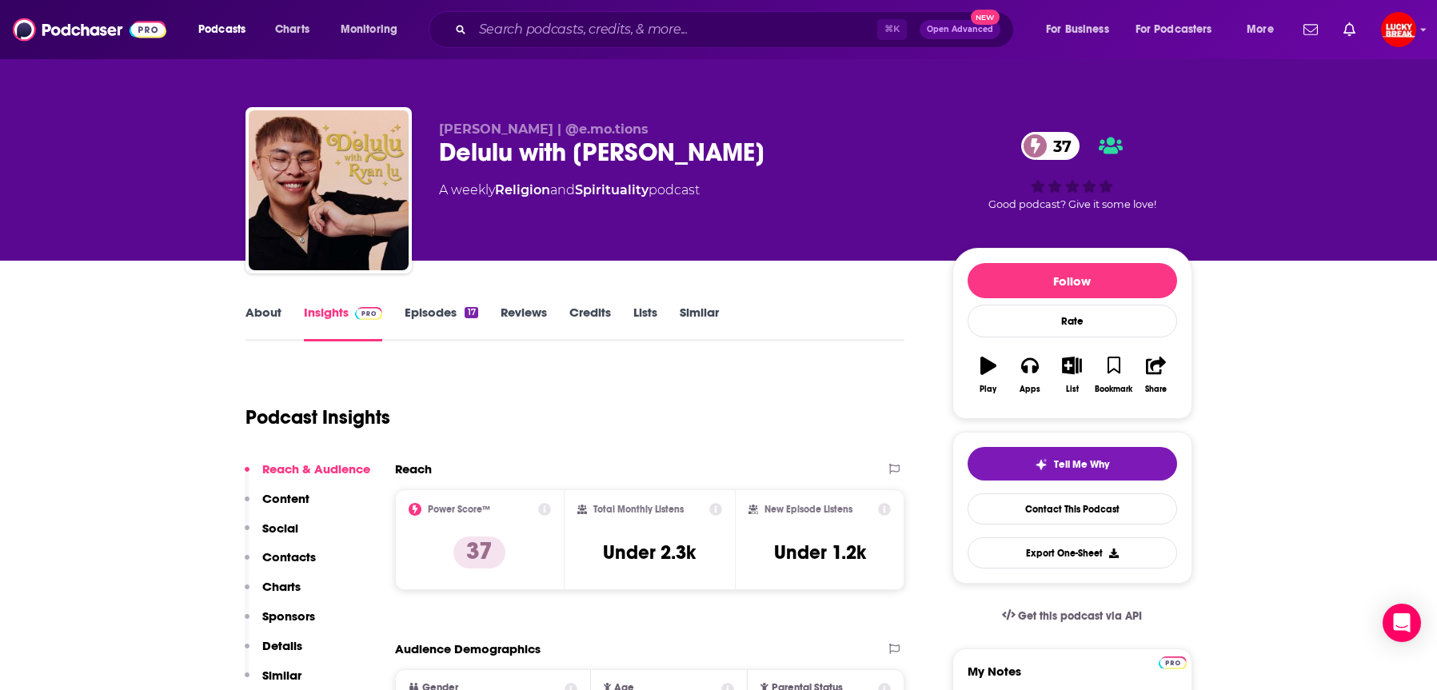 Image resolution: width=1437 pixels, height=690 pixels. I want to click on a: Reviews, so click(524, 323).